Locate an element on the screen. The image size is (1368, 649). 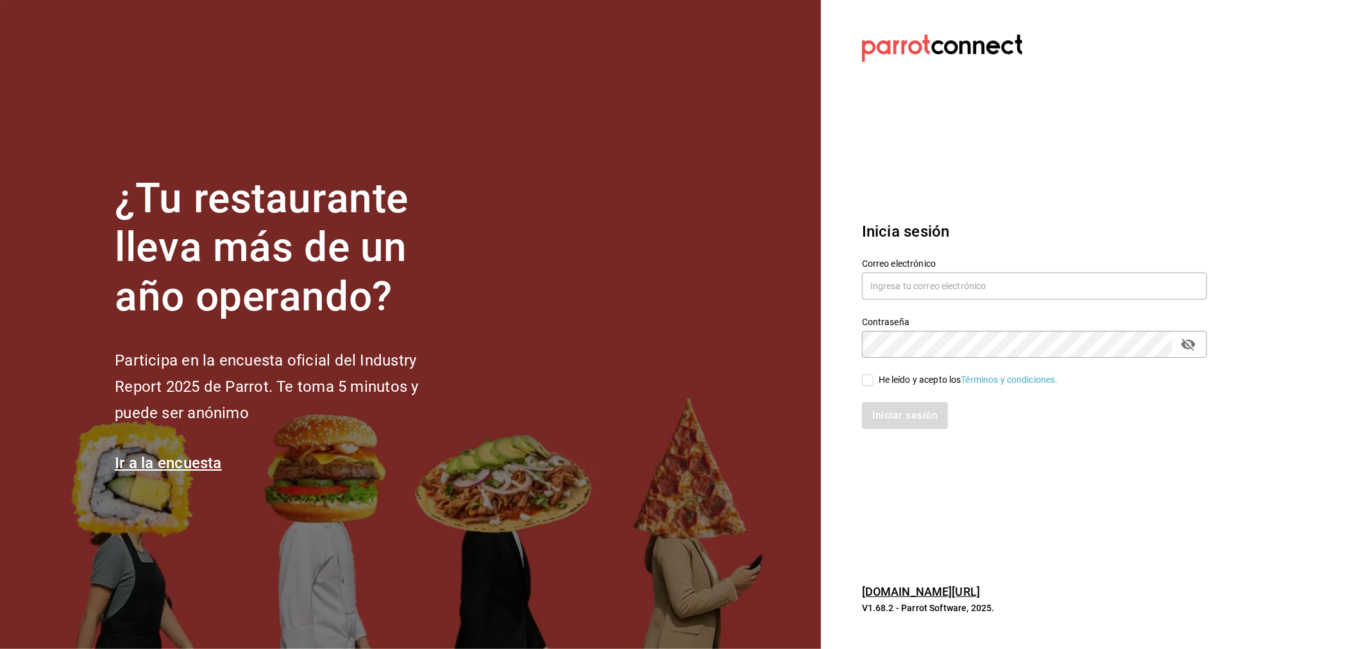
h3: Inicia sesión is located at coordinates (1035, 232).